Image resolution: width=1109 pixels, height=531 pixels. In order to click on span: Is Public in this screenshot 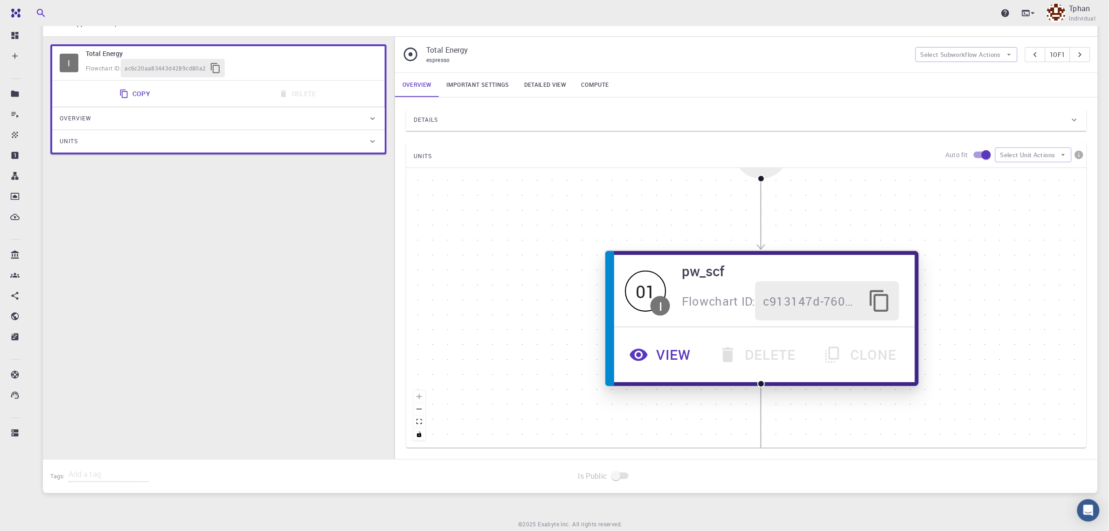, I will do `click(592, 476)`.